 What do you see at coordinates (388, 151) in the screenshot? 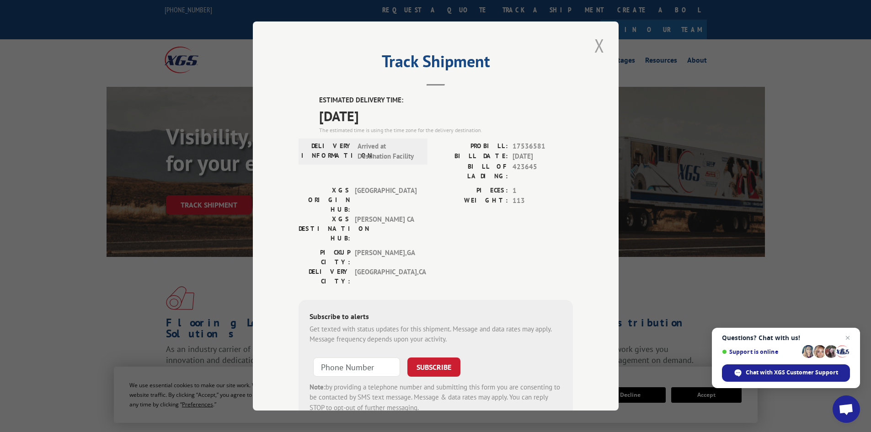
I see `span: Arrived at Destination Facility` at bounding box center [388, 151].